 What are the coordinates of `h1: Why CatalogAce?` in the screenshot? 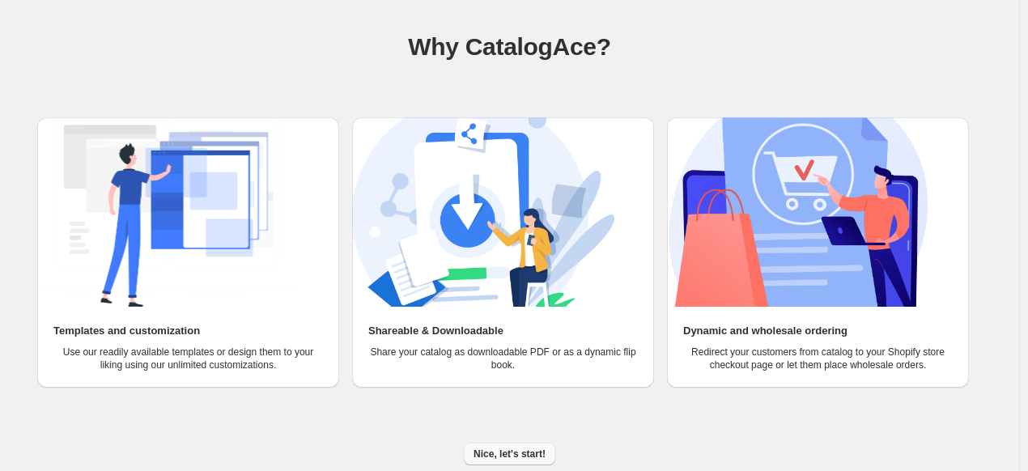 It's located at (509, 47).